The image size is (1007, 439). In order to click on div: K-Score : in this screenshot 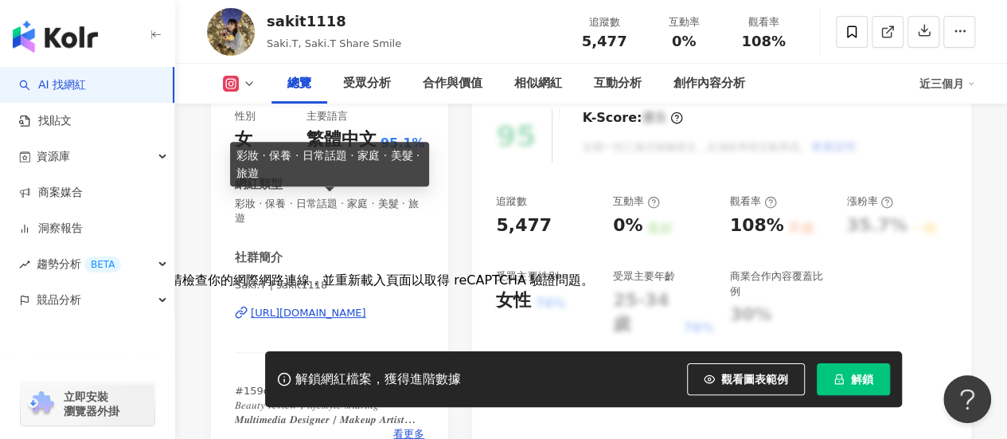, I will do `click(632, 118)`.